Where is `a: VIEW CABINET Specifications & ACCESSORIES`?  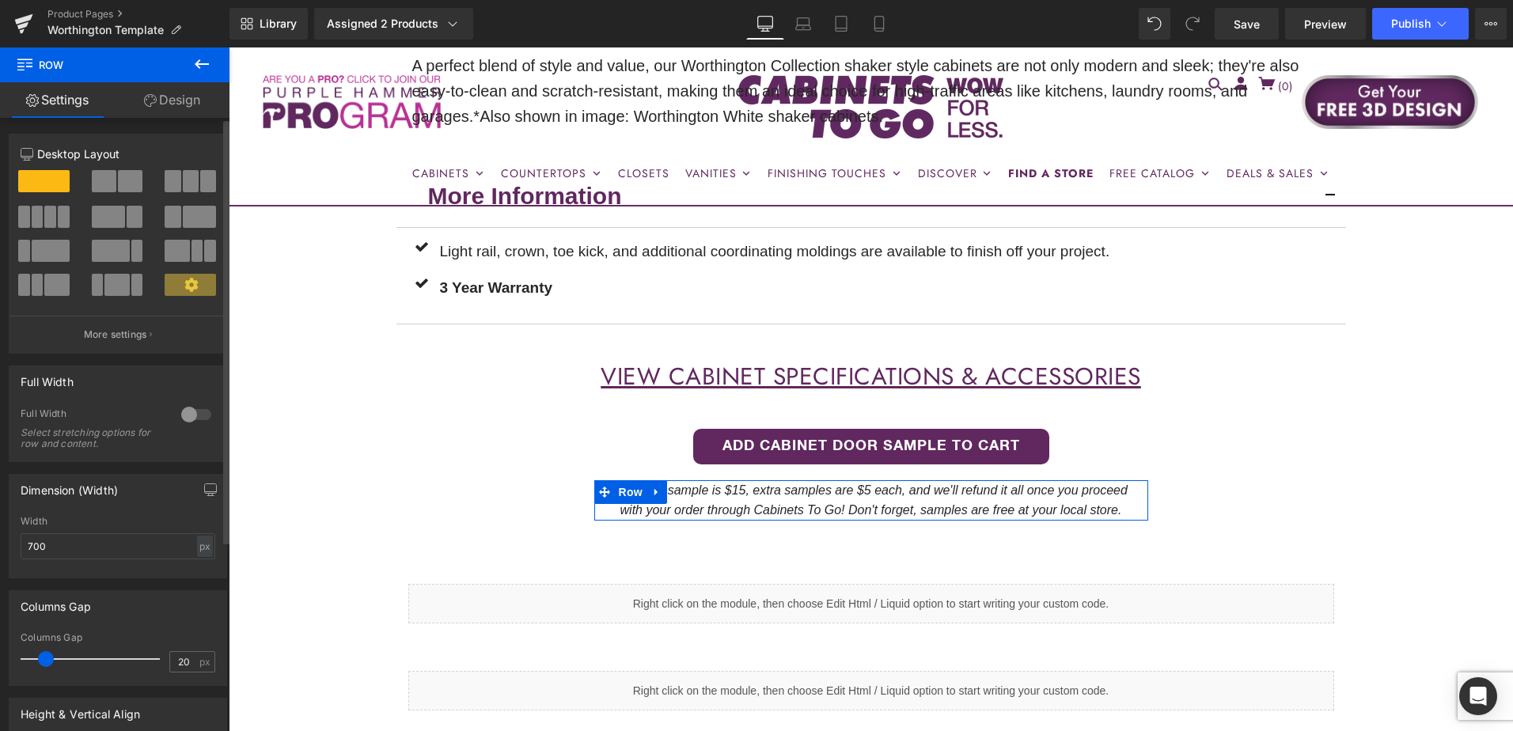 a: VIEW CABINET Specifications & ACCESSORIES is located at coordinates (642, 328).